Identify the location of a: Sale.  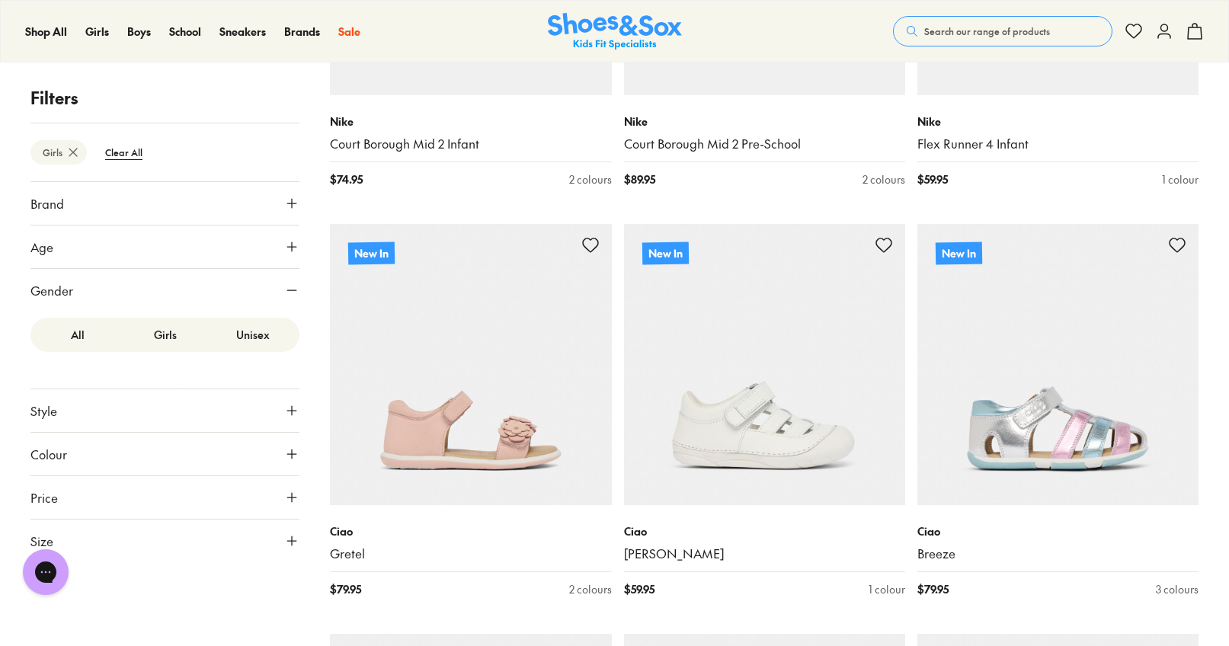
(349, 31).